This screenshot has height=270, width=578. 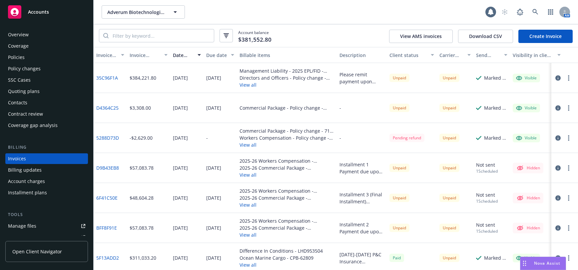 What do you see at coordinates (397, 258) in the screenshot?
I see `div: Paid` at bounding box center [397, 258].